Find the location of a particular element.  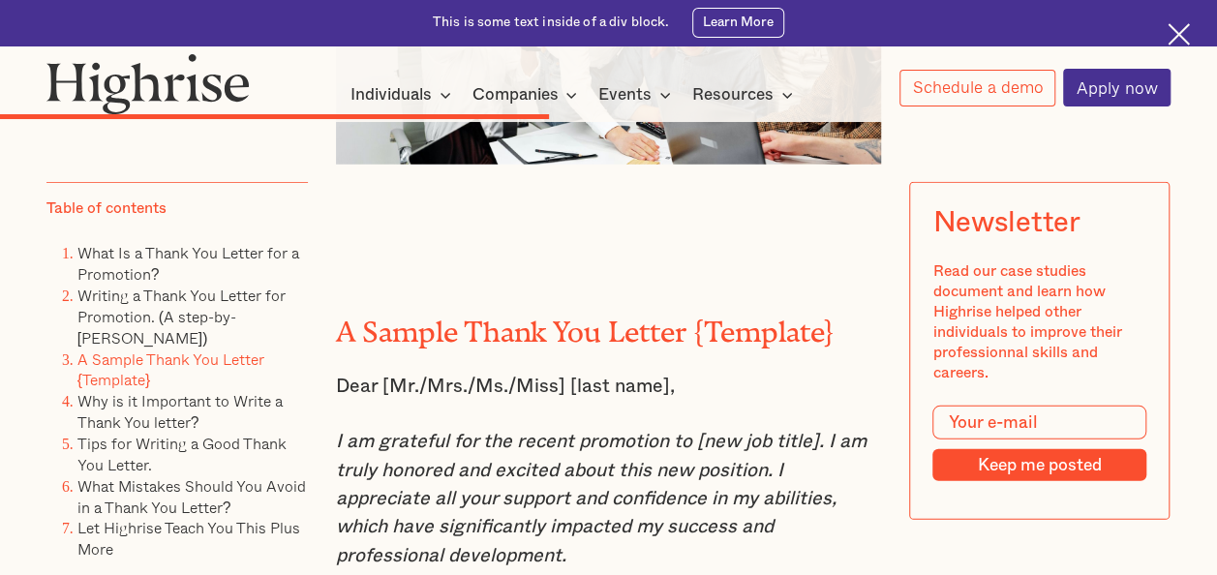

a: Why is it Important to Write a Thank You letter? is located at coordinates (180, 411).